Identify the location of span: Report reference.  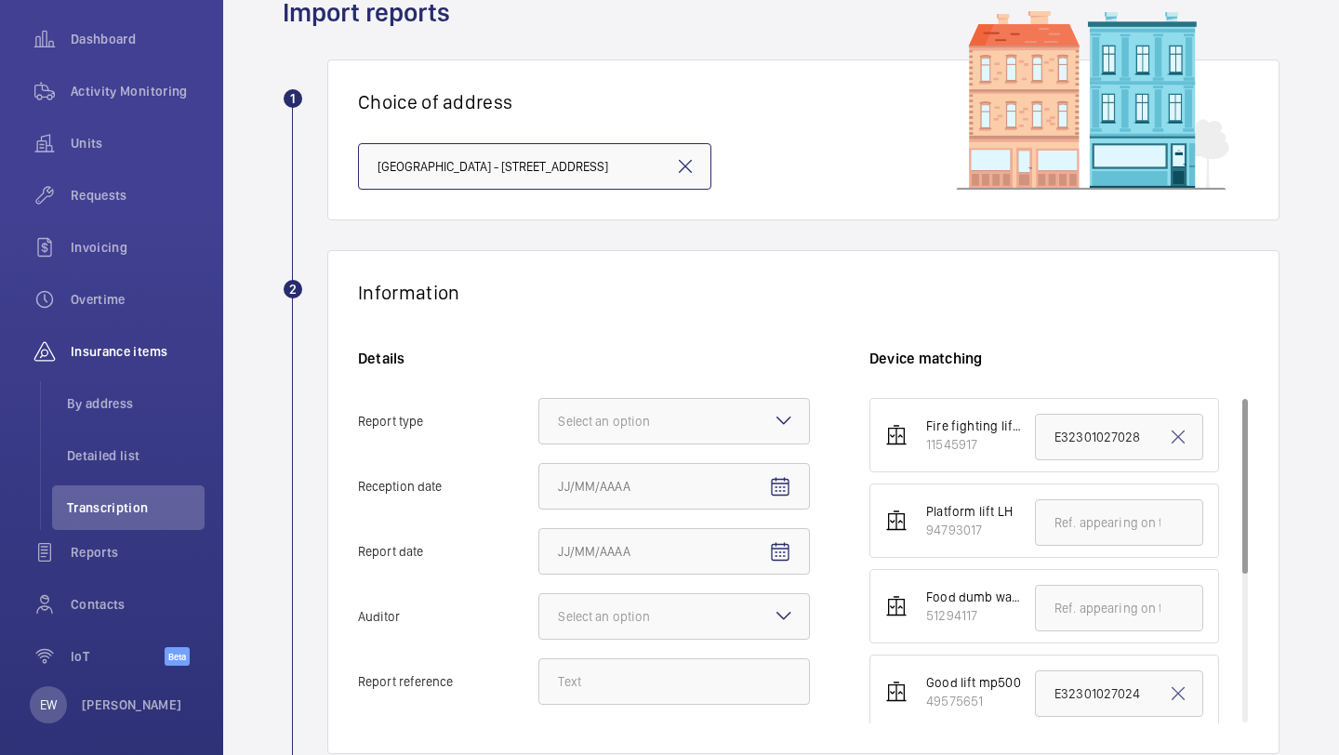
(448, 682).